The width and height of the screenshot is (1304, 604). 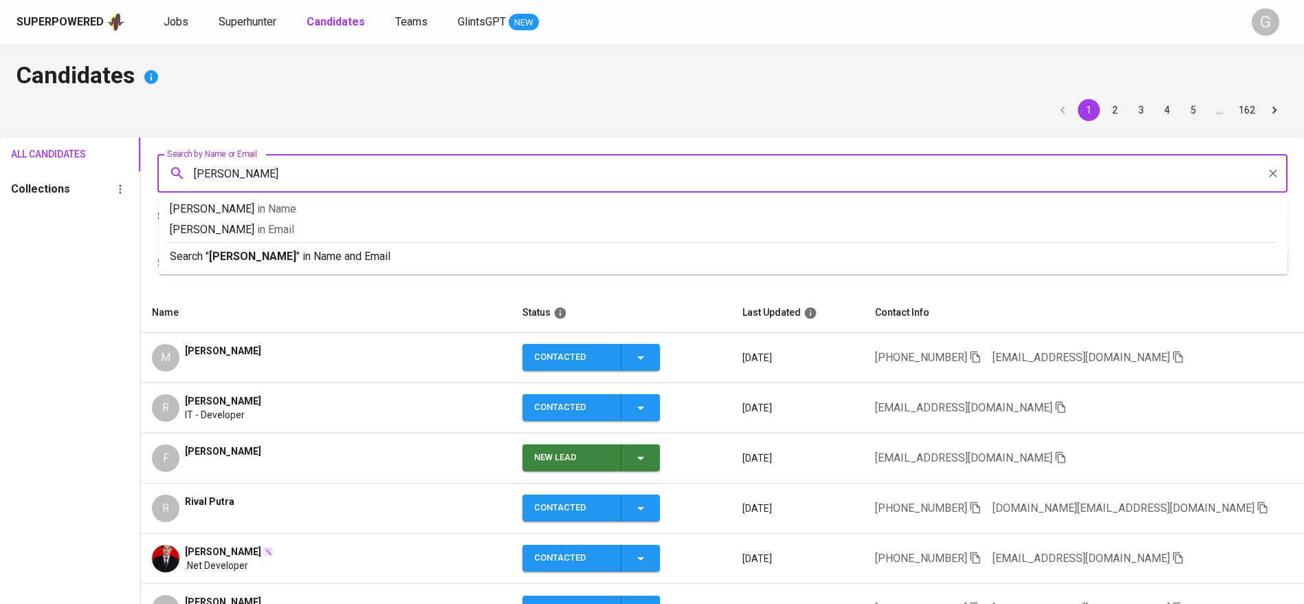 What do you see at coordinates (622, 313) in the screenshot?
I see `th: Status` at bounding box center [622, 313].